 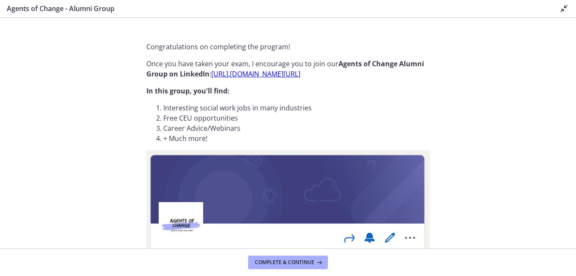 I want to click on li: Interesting social work jobs in many industries, so click(x=297, y=108).